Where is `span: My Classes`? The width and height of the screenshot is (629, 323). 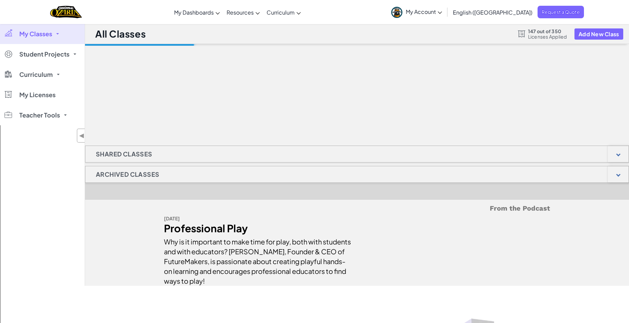
span: My Classes is located at coordinates (36, 34).